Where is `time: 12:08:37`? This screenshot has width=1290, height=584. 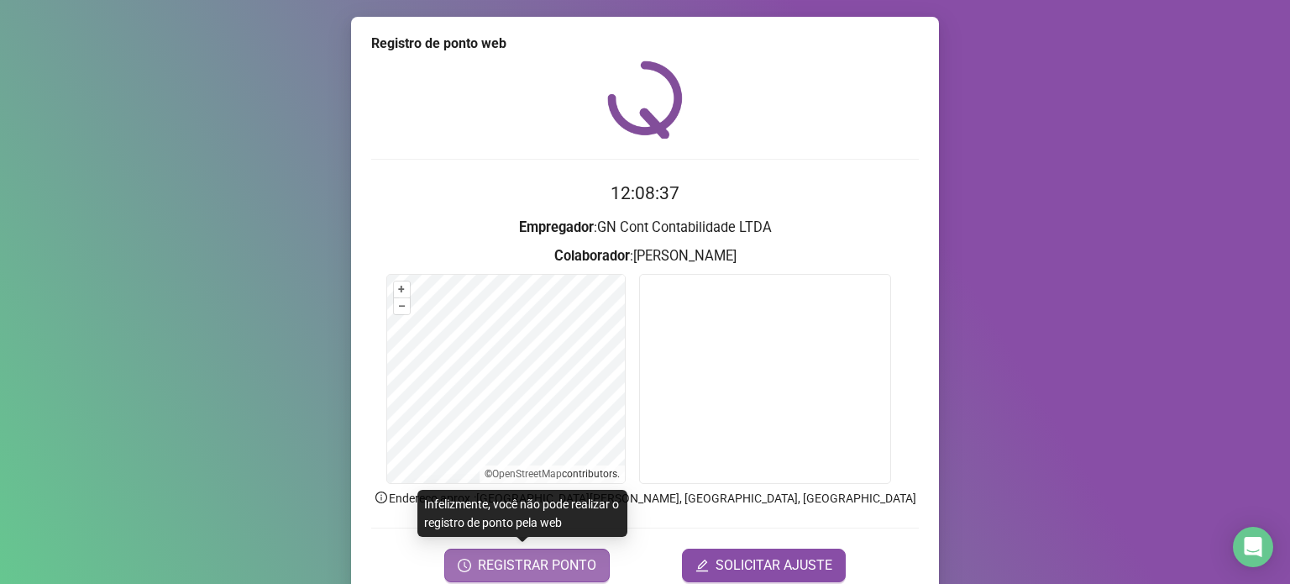
time: 12:08:37 is located at coordinates (645, 193).